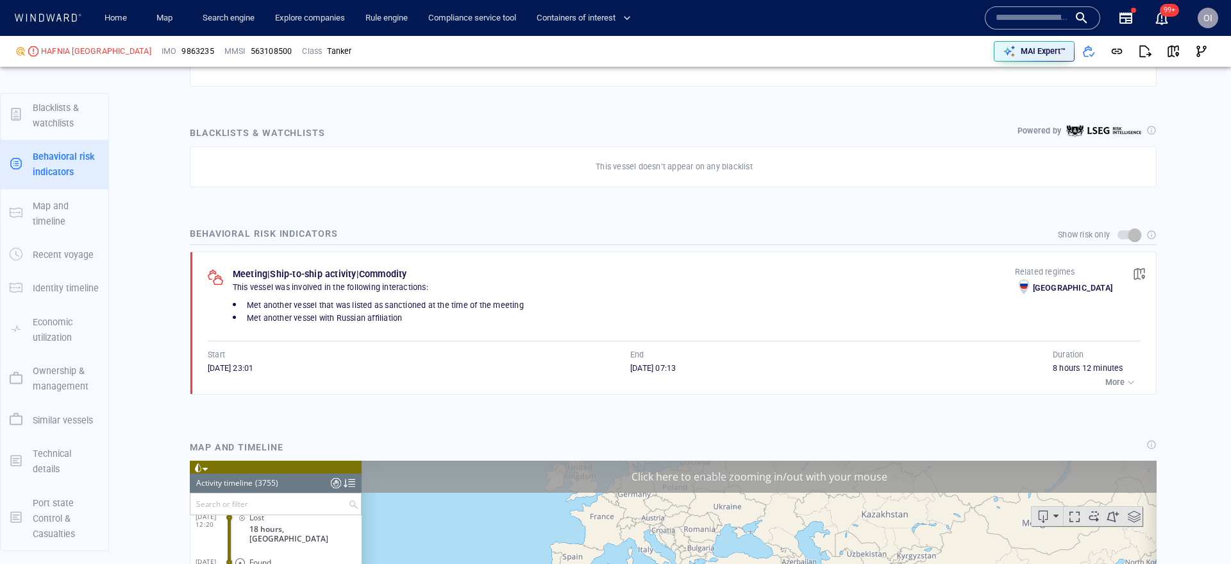 This screenshot has height=564, width=1231. Describe the element at coordinates (1064, 272) in the screenshot. I see `p: Related regimes` at that location.